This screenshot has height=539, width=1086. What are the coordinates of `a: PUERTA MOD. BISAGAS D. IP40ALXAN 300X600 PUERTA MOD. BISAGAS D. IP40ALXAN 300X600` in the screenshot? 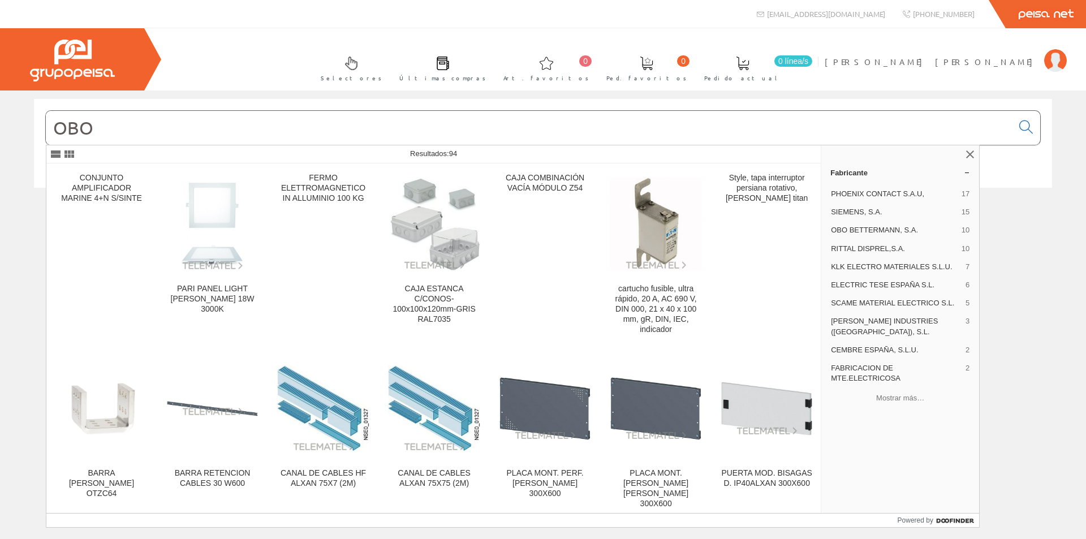 It's located at (766, 435).